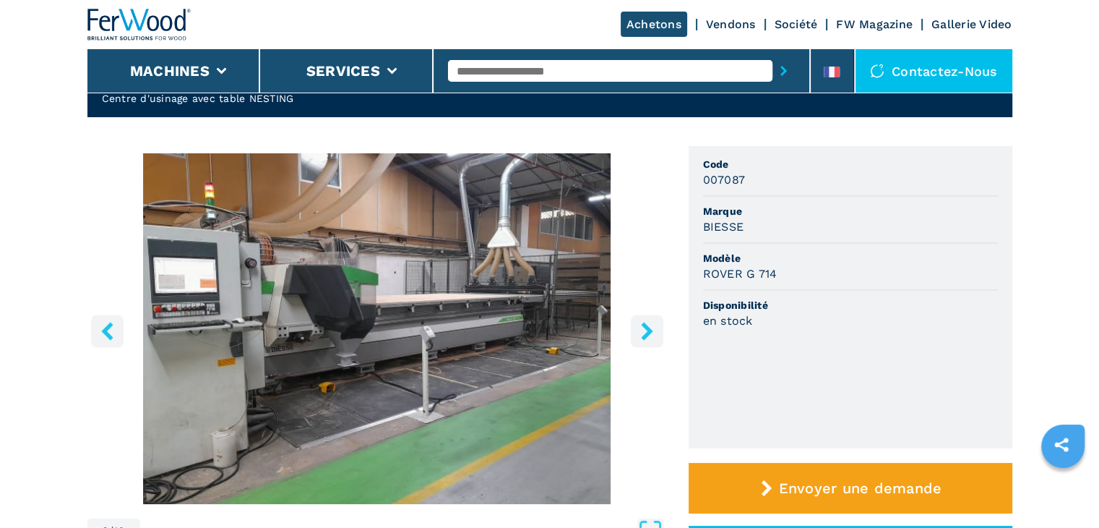  Describe the element at coordinates (724, 179) in the screenshot. I see `h3: 007087` at that location.